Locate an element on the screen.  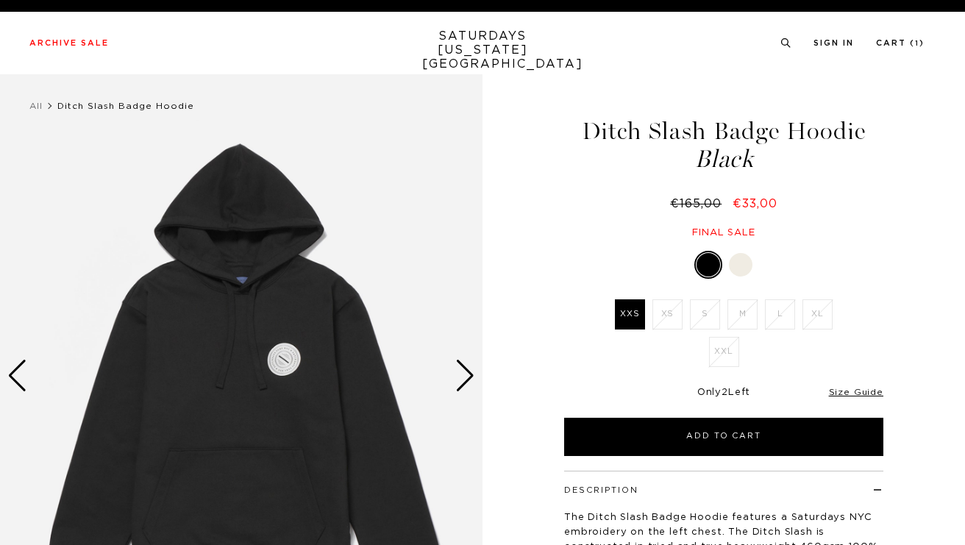
a: Cart (1) is located at coordinates (900, 43).